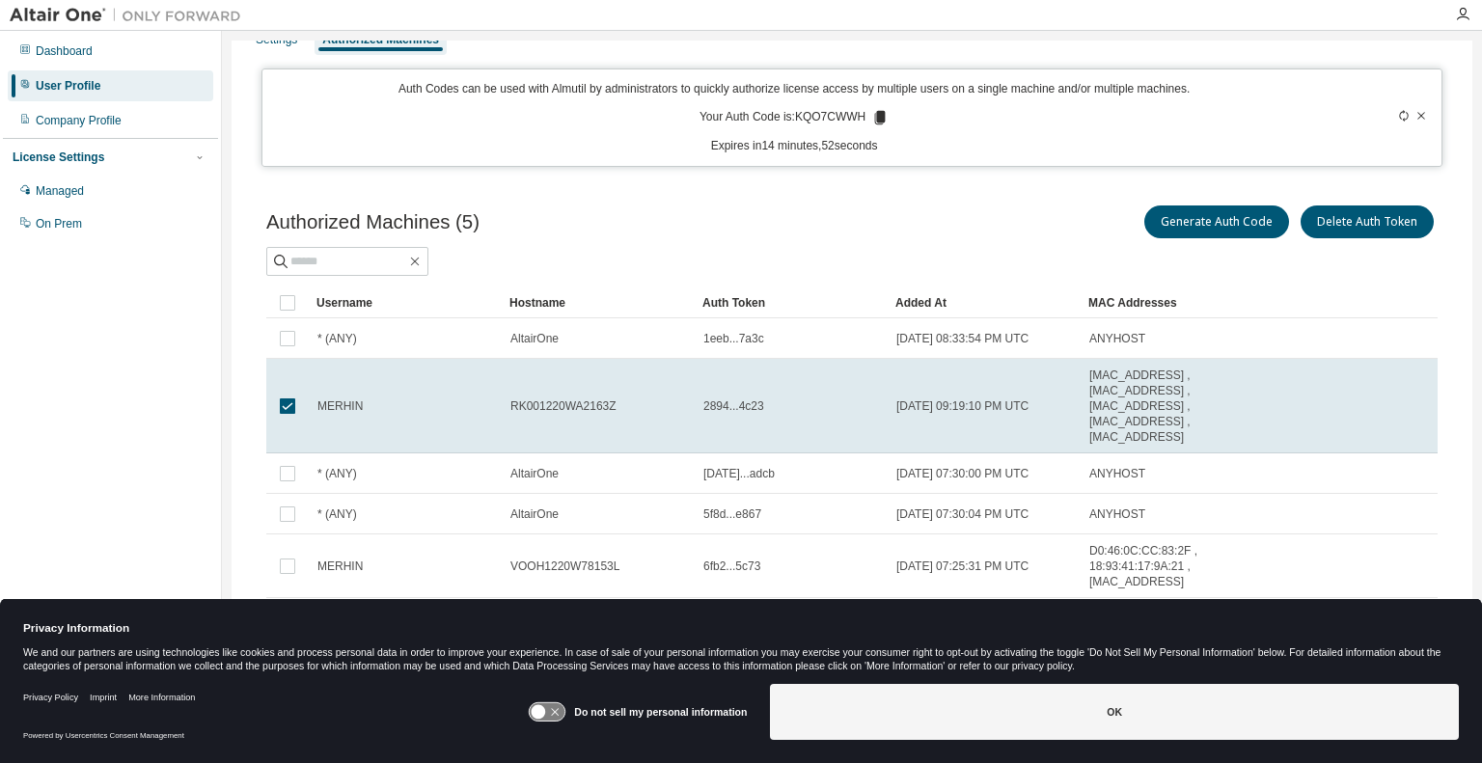  What do you see at coordinates (598, 303) in the screenshot?
I see `div: Hostname` at bounding box center [598, 303].